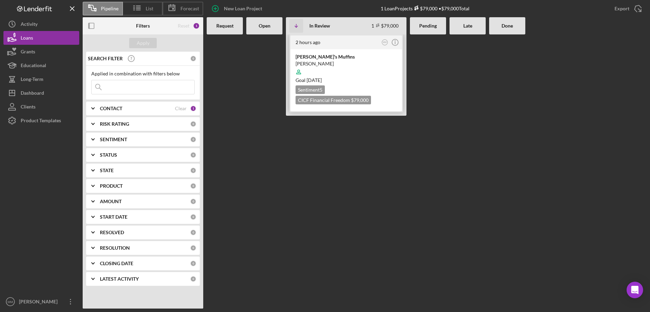 Image resolution: width=650 pixels, height=312 pixels. I want to click on b: STATE, so click(107, 170).